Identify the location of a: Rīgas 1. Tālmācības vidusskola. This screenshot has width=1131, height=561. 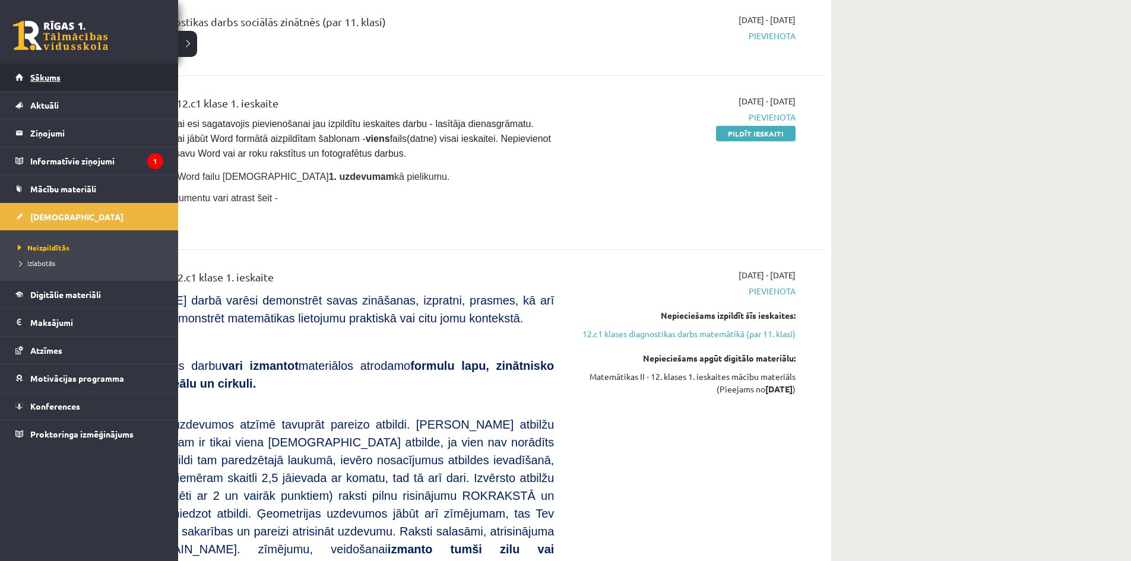
(61, 36).